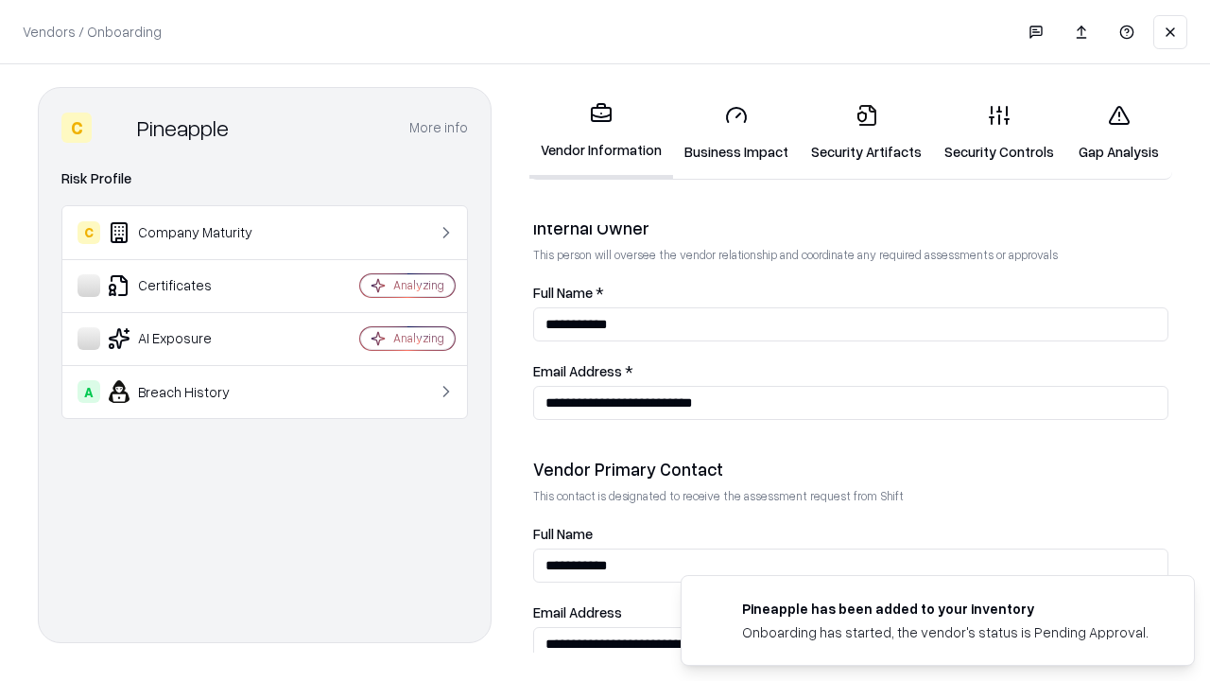 Image resolution: width=1210 pixels, height=681 pixels. Describe the element at coordinates (851, 292) in the screenshot. I see `label: Full Name *` at that location.